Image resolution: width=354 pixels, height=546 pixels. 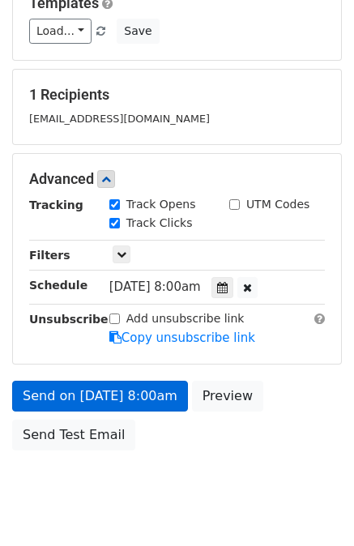 What do you see at coordinates (177, 179) in the screenshot?
I see `h5: Advanced` at bounding box center [177, 179].